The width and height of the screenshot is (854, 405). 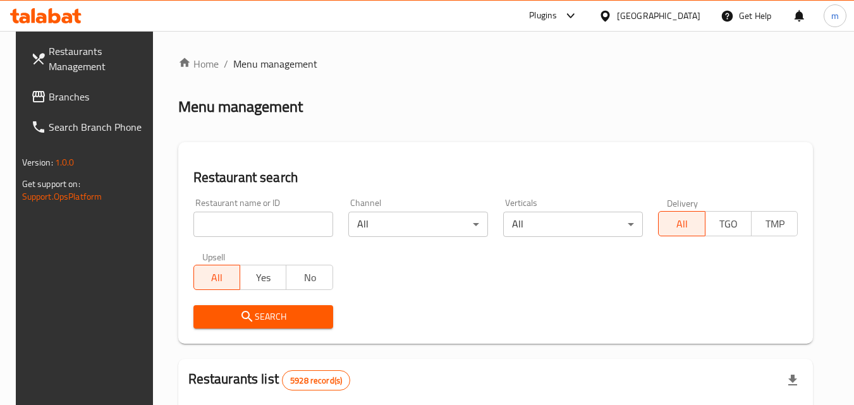 I want to click on button: No, so click(x=309, y=278).